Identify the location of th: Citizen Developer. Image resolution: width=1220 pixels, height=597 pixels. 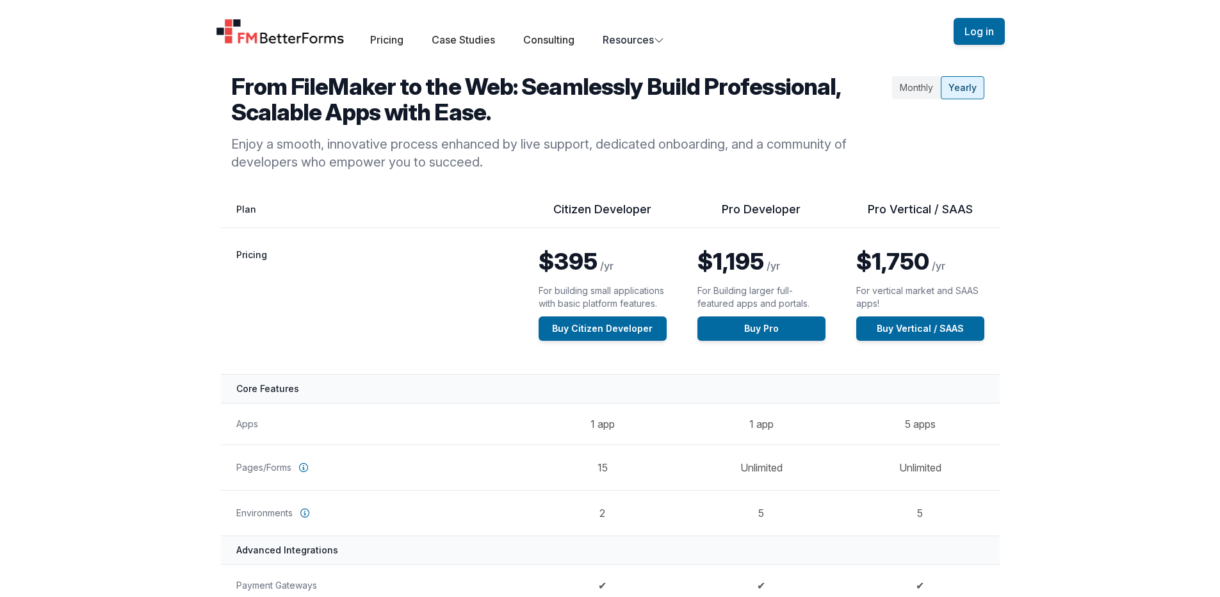
(603, 215).